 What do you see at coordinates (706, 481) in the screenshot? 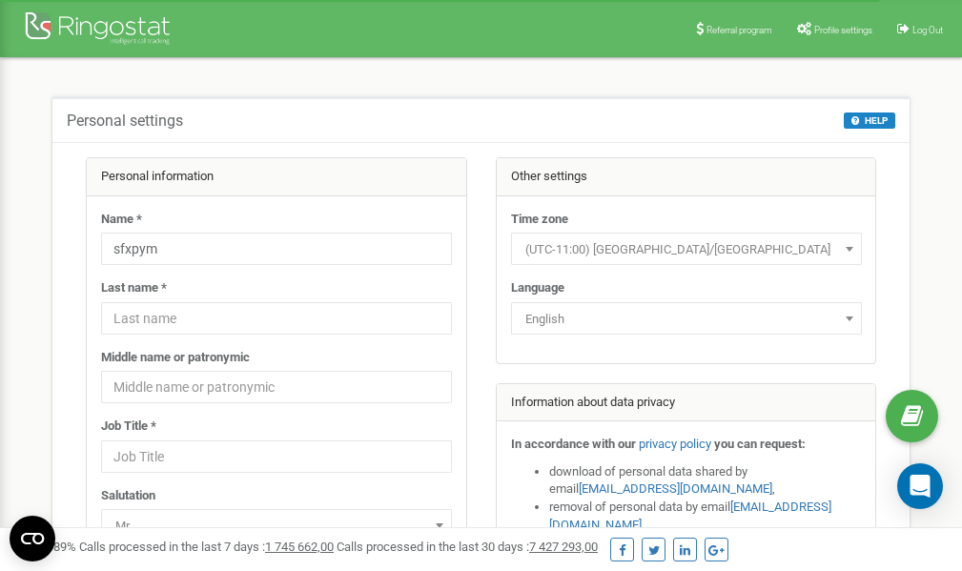
I see `li: download of personal data shared by email ,` at bounding box center [706, 481].